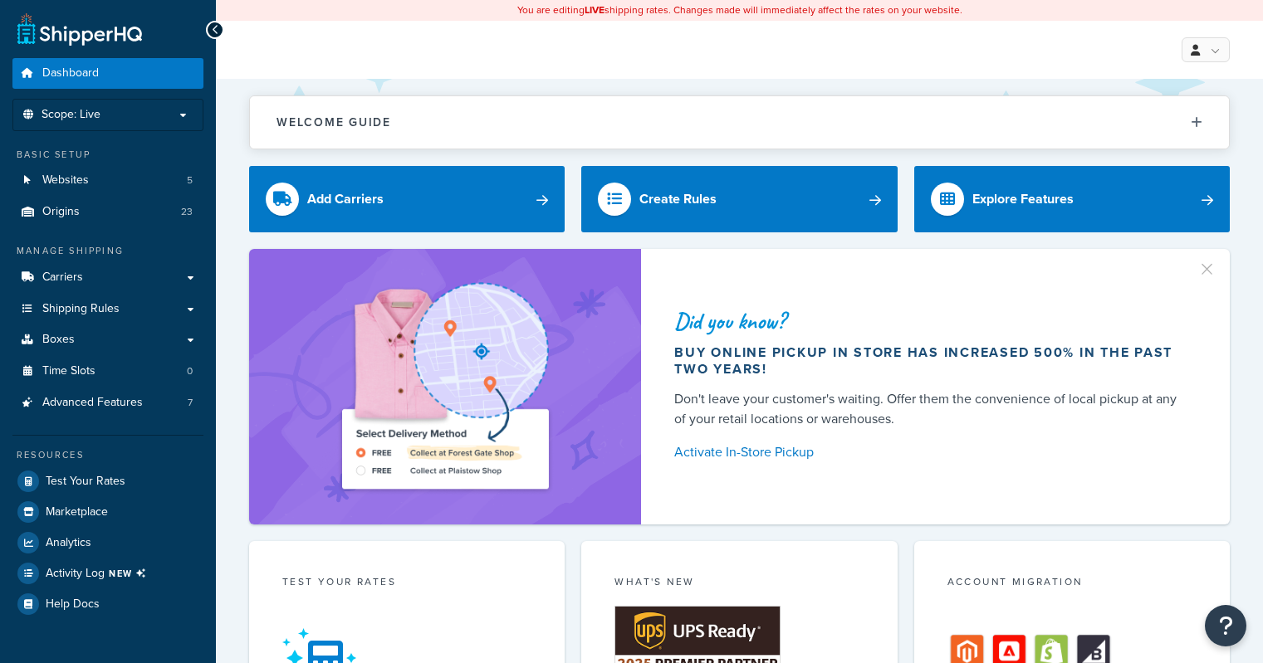 The height and width of the screenshot is (663, 1263). Describe the element at coordinates (108, 543) in the screenshot. I see `a: Analytics` at that location.